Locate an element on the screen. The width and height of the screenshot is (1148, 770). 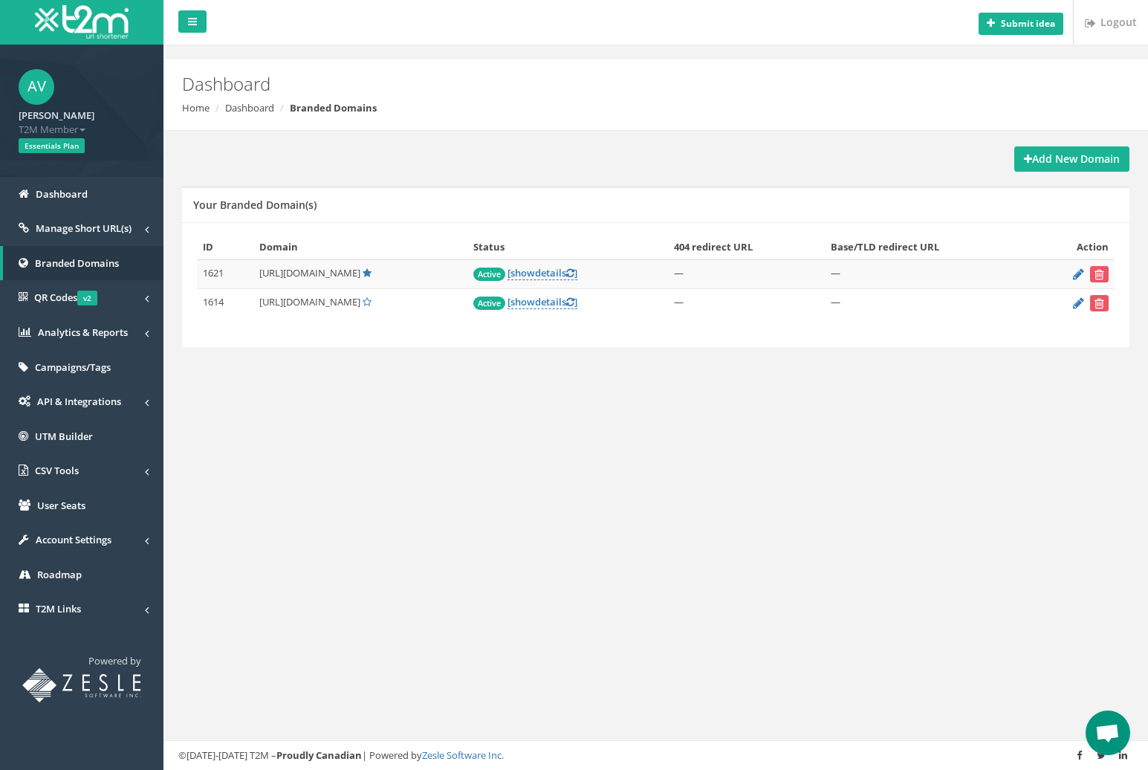
span: UTM Builder is located at coordinates (64, 436).